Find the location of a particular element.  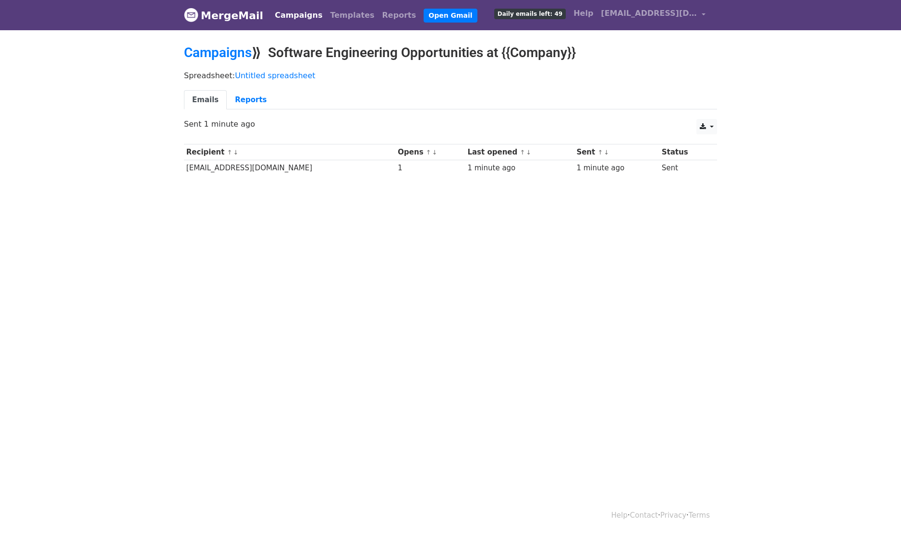

a: Open Gmail is located at coordinates (450, 15).